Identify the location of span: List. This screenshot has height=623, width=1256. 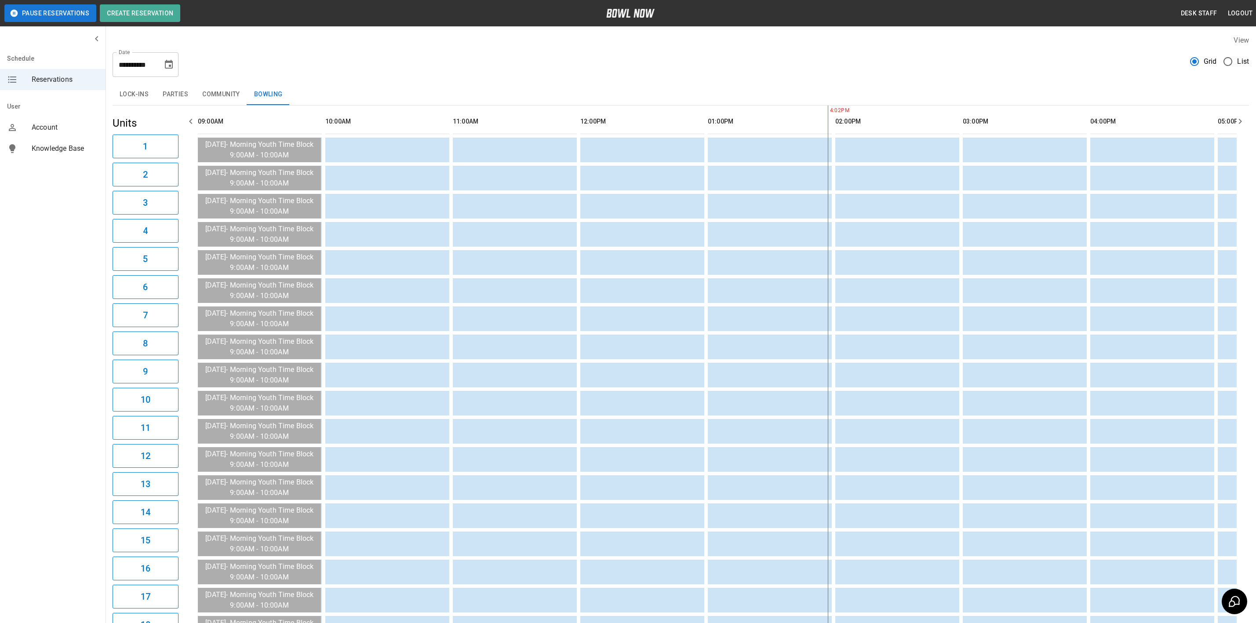
(1243, 62).